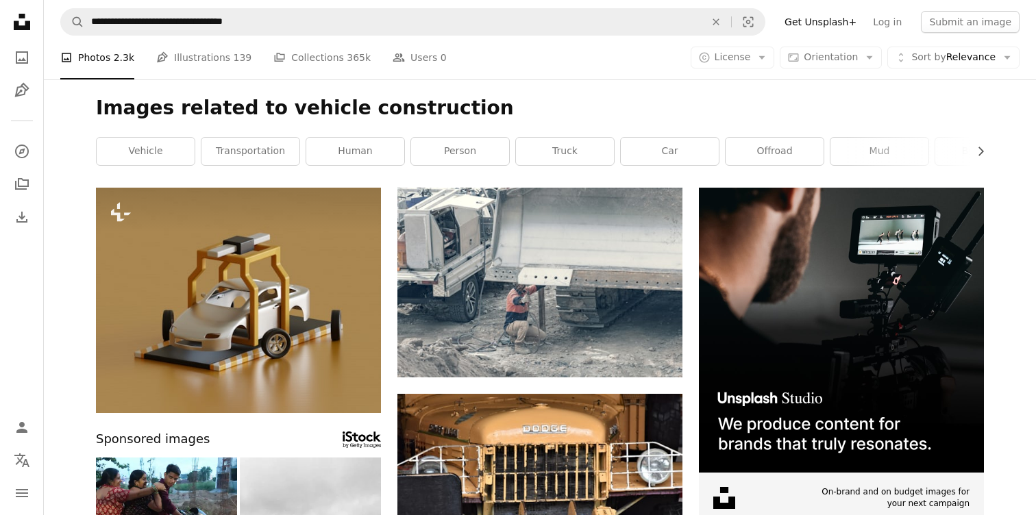 This screenshot has width=1036, height=515. What do you see at coordinates (460, 151) in the screenshot?
I see `a: person` at bounding box center [460, 151].